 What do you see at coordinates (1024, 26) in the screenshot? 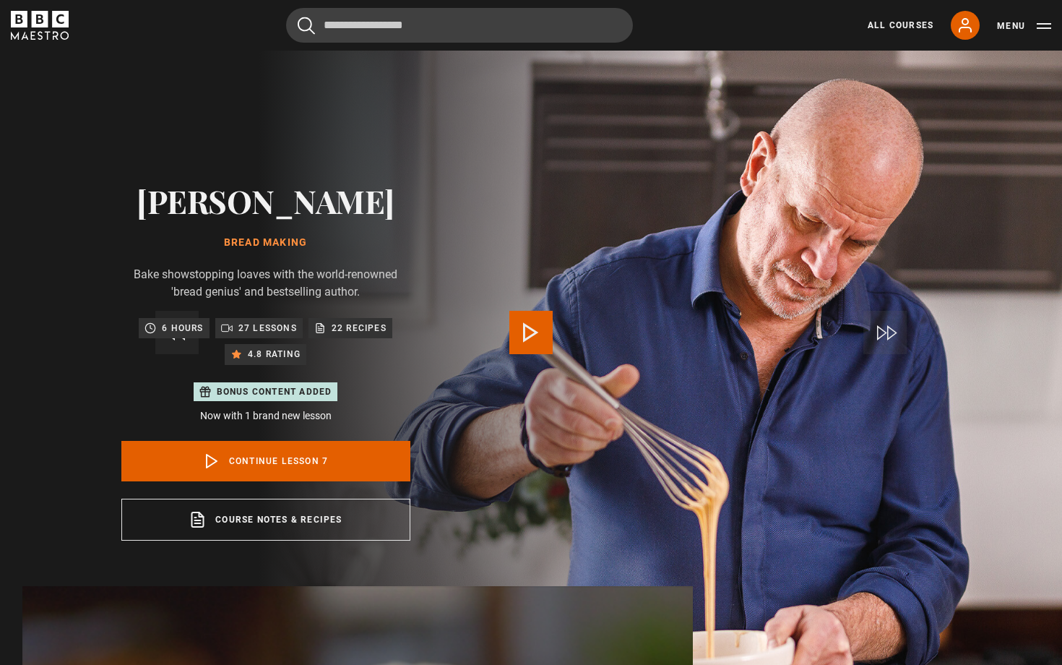
I see `button: Toggle navigation` at bounding box center [1024, 26].